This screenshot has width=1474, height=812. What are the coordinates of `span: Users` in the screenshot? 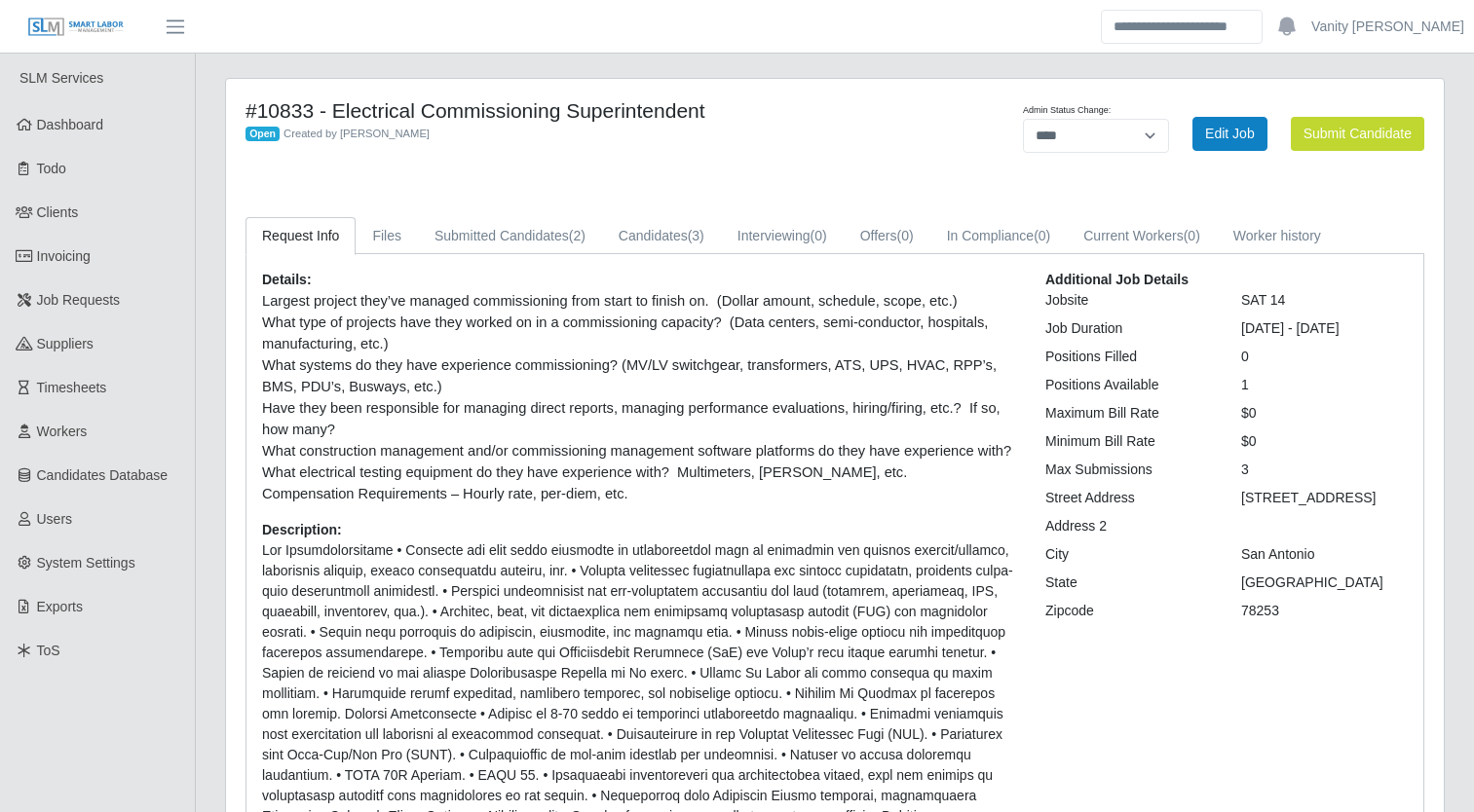 It's located at (55, 519).